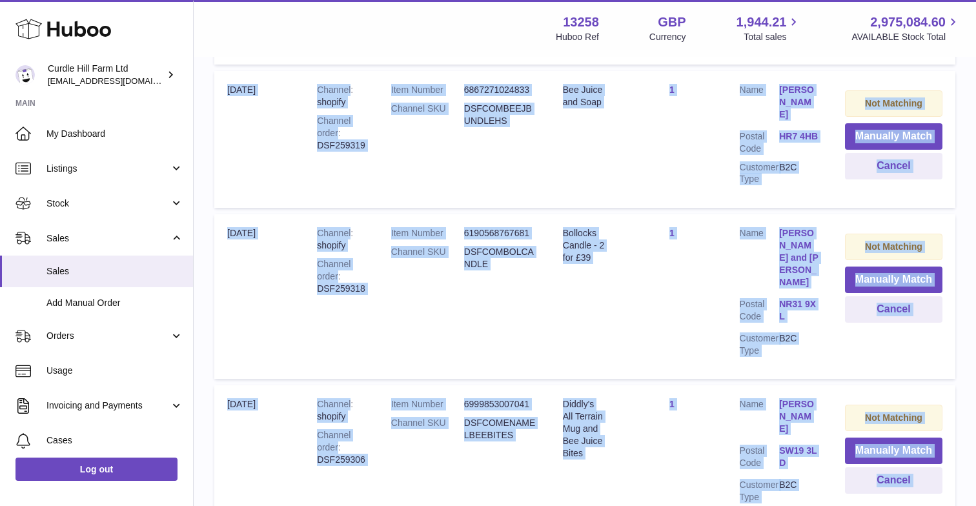 This screenshot has height=506, width=976. What do you see at coordinates (762, 22) in the screenshot?
I see `span: 1,944.21` at bounding box center [762, 22].